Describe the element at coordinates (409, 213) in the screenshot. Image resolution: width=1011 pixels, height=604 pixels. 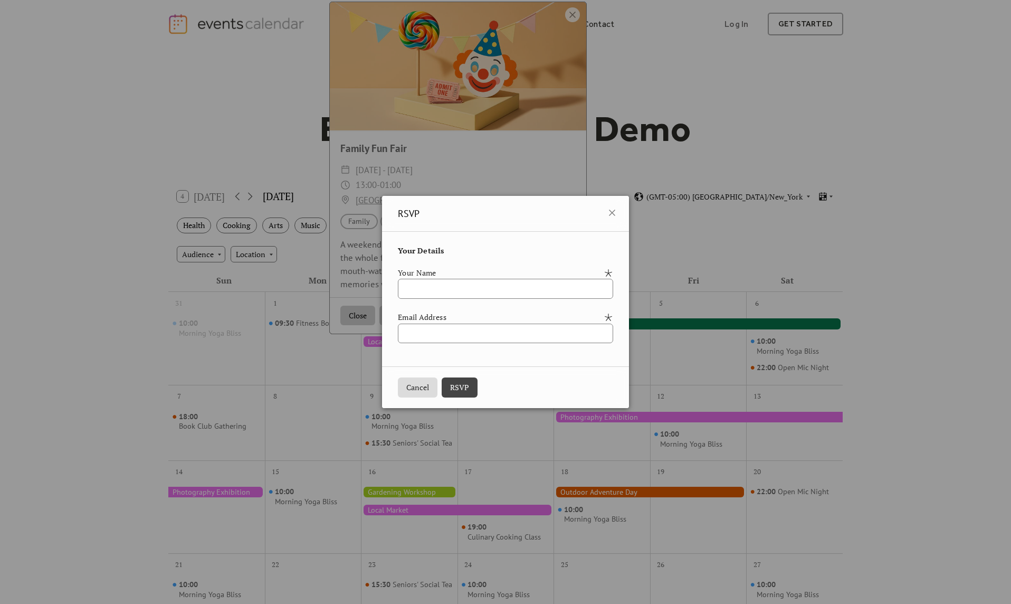
I see `span: RSVP` at that location.